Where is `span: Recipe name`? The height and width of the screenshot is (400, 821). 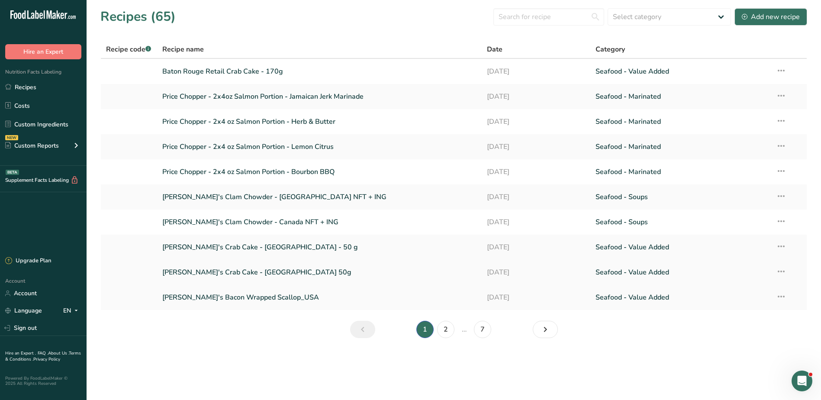 span: Recipe name is located at coordinates (183, 49).